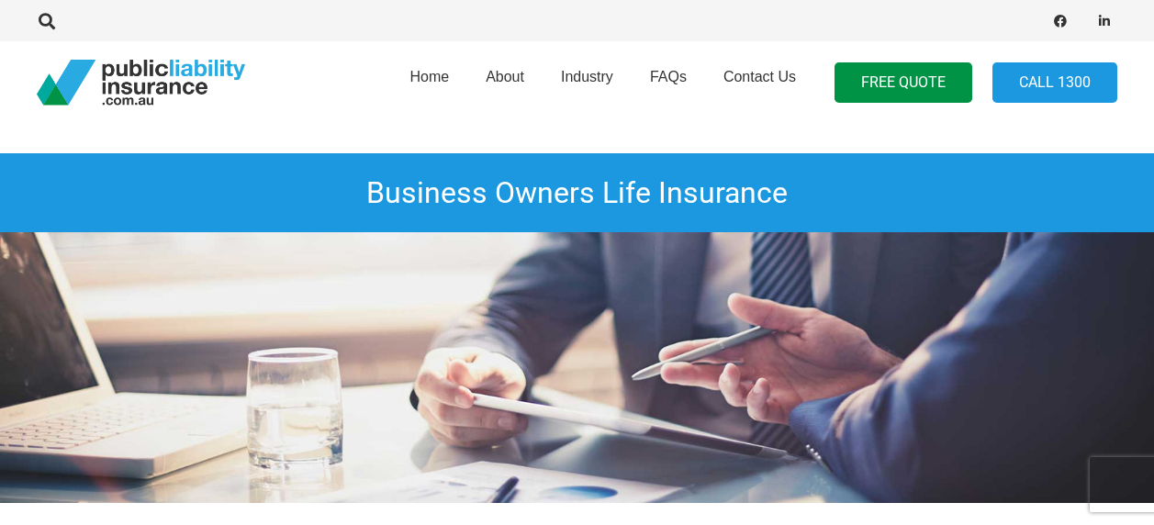 Image resolution: width=1154 pixels, height=525 pixels. Describe the element at coordinates (668, 83) in the screenshot. I see `a: FAQs` at that location.